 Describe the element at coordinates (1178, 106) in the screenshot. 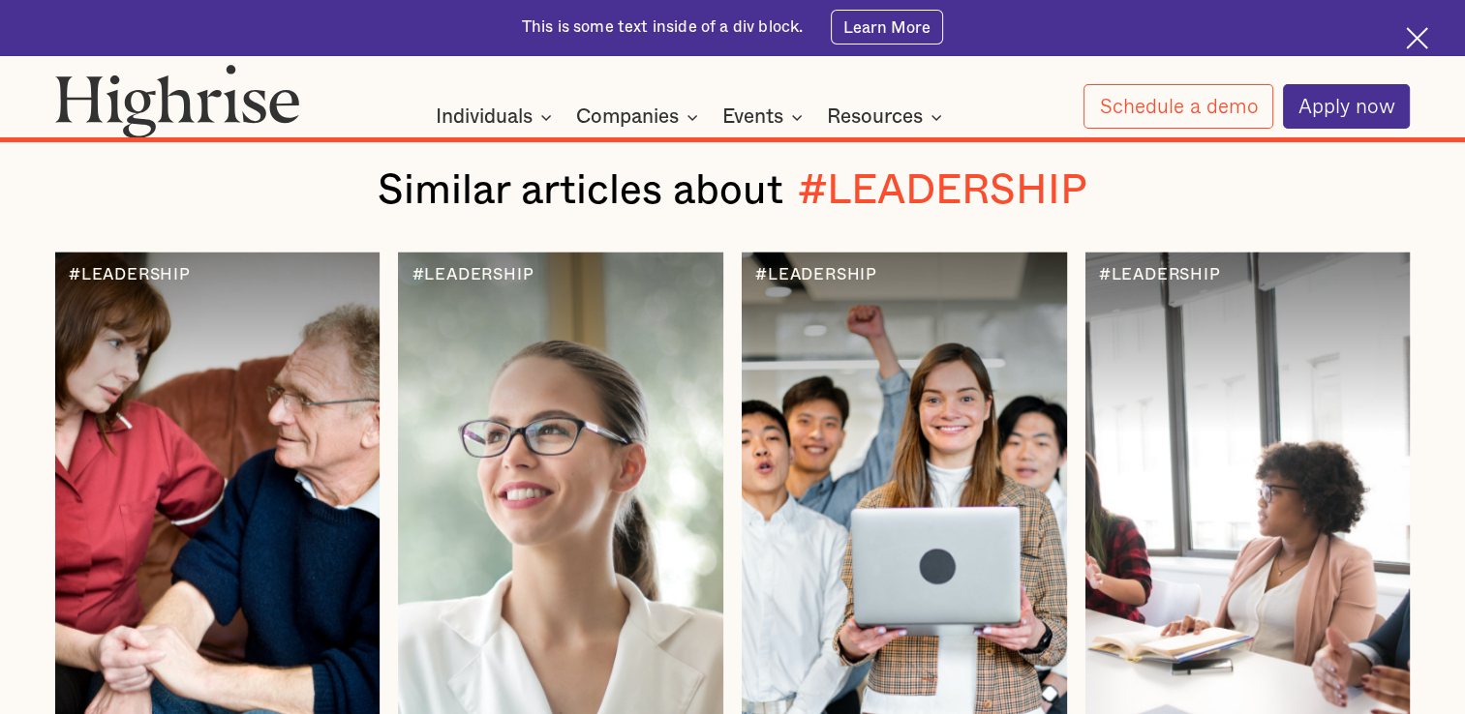

I see `a: Schedule a demo` at that location.